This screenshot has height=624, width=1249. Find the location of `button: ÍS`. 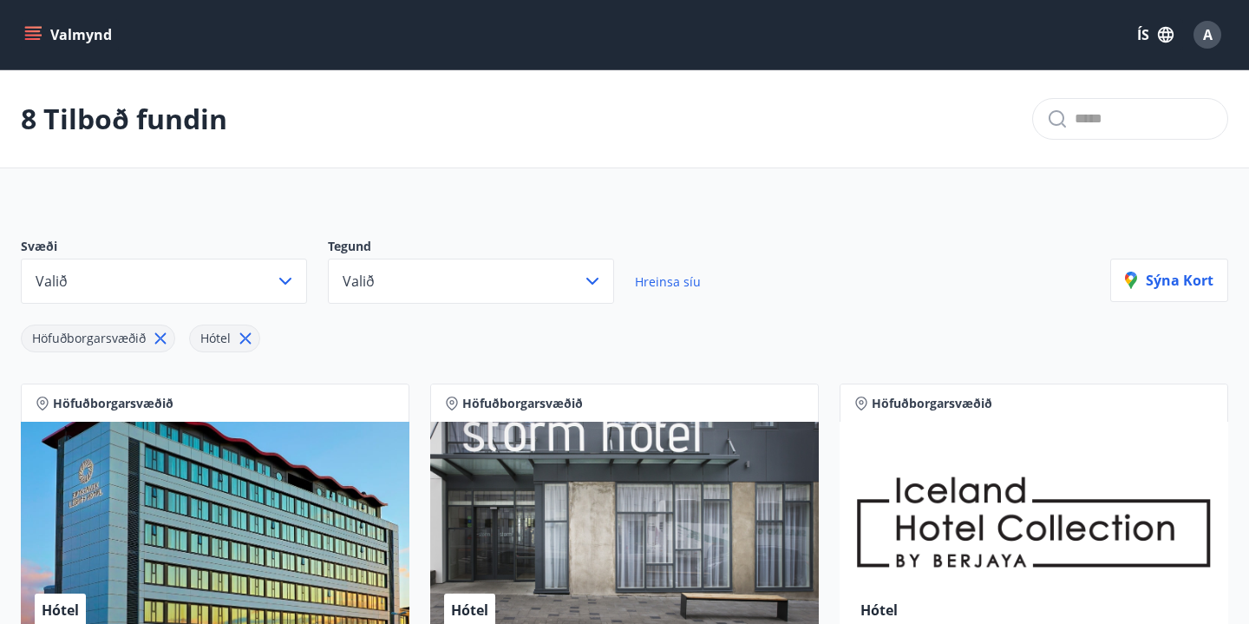

button: ÍS is located at coordinates (1156, 35).